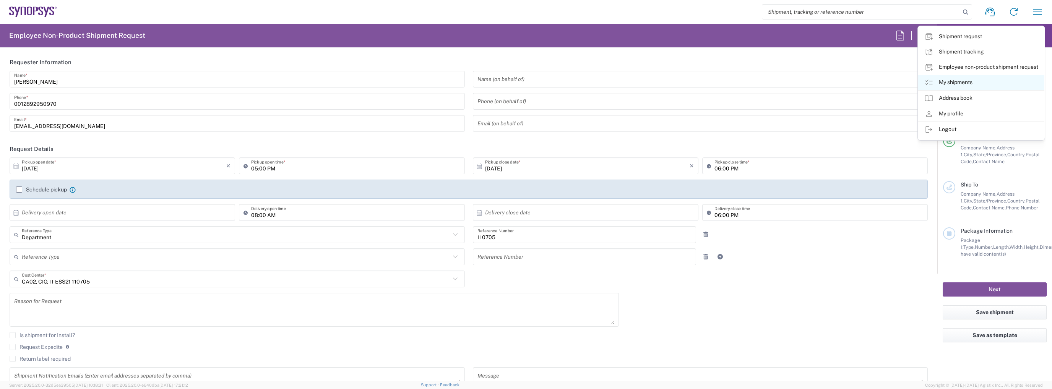 This screenshot has height=389, width=1052. Describe the element at coordinates (77, 36) in the screenshot. I see `h2: Employee Non-Product Shipment Request` at that location.